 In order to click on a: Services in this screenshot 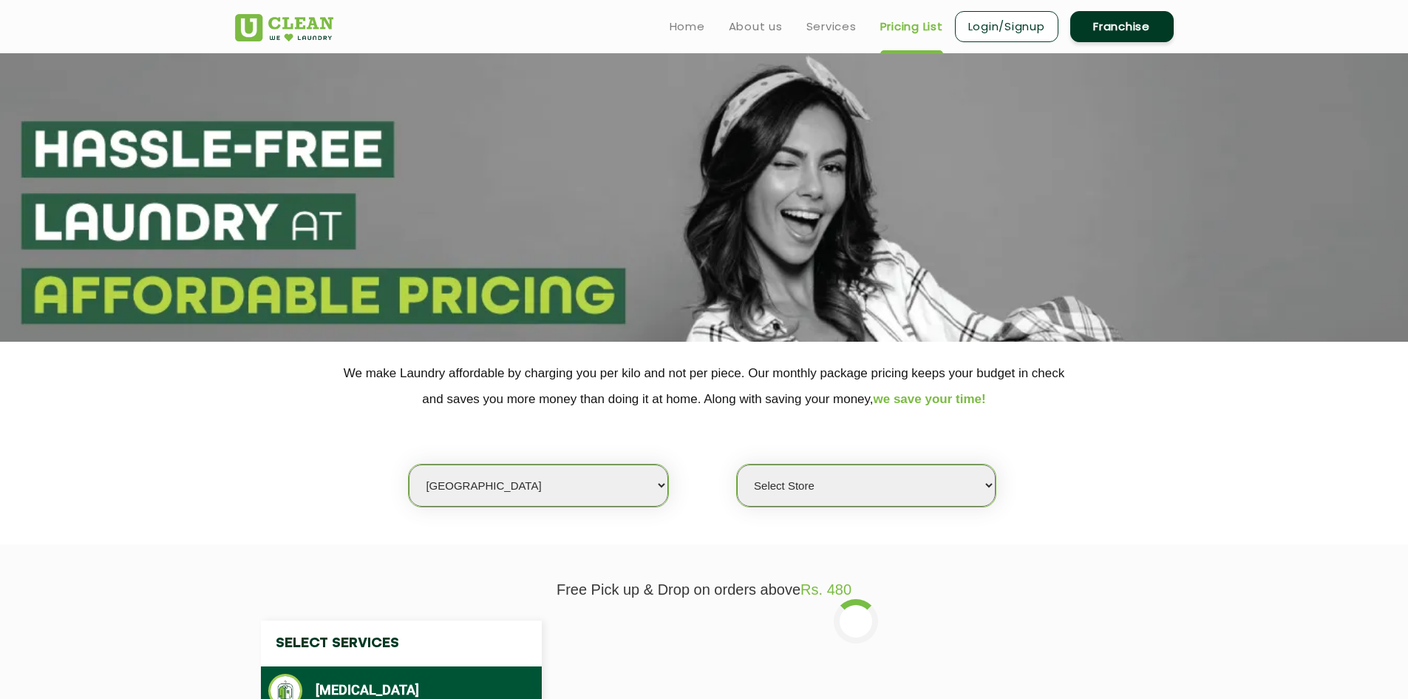, I will do `click(832, 27)`.